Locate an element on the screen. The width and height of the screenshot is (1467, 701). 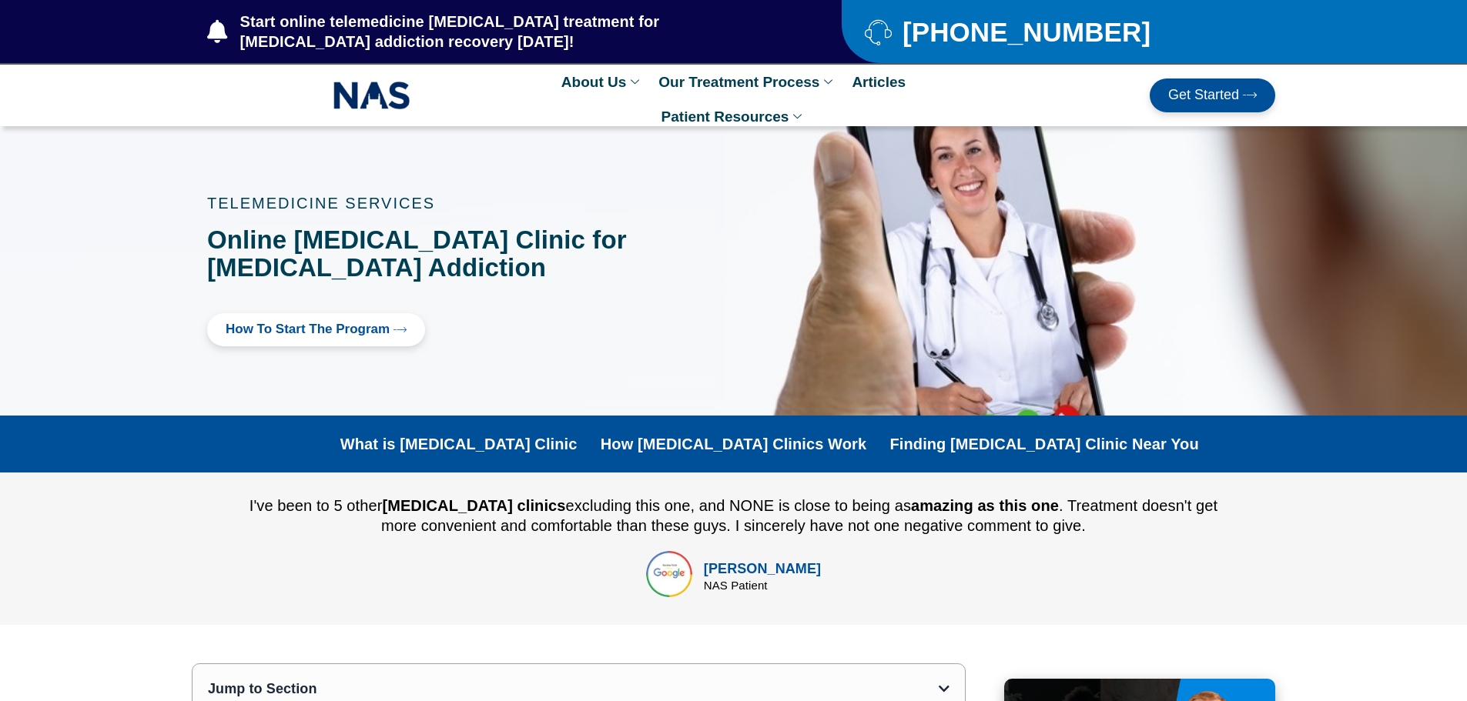
a: About Us is located at coordinates (602, 82).